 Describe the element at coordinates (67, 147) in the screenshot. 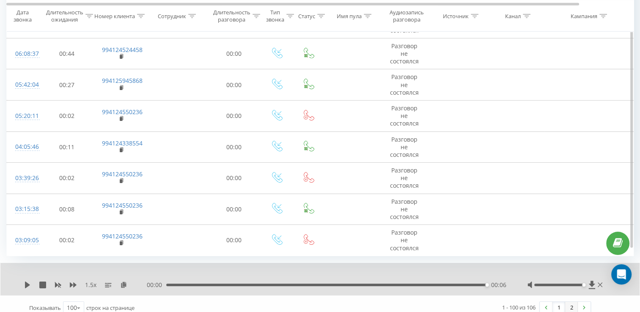

I see `td: 00:11` at that location.